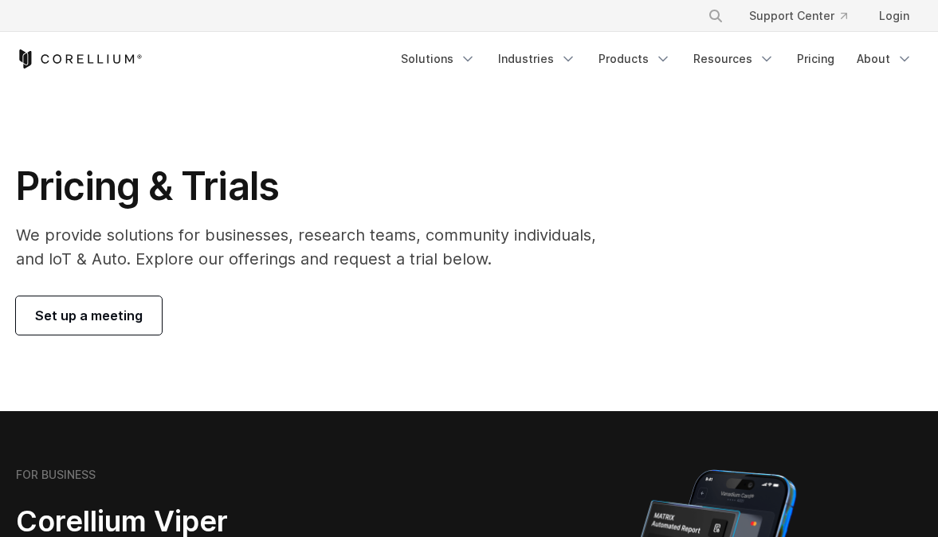 This screenshot has width=938, height=537. Describe the element at coordinates (798, 16) in the screenshot. I see `a: Support Center` at that location.